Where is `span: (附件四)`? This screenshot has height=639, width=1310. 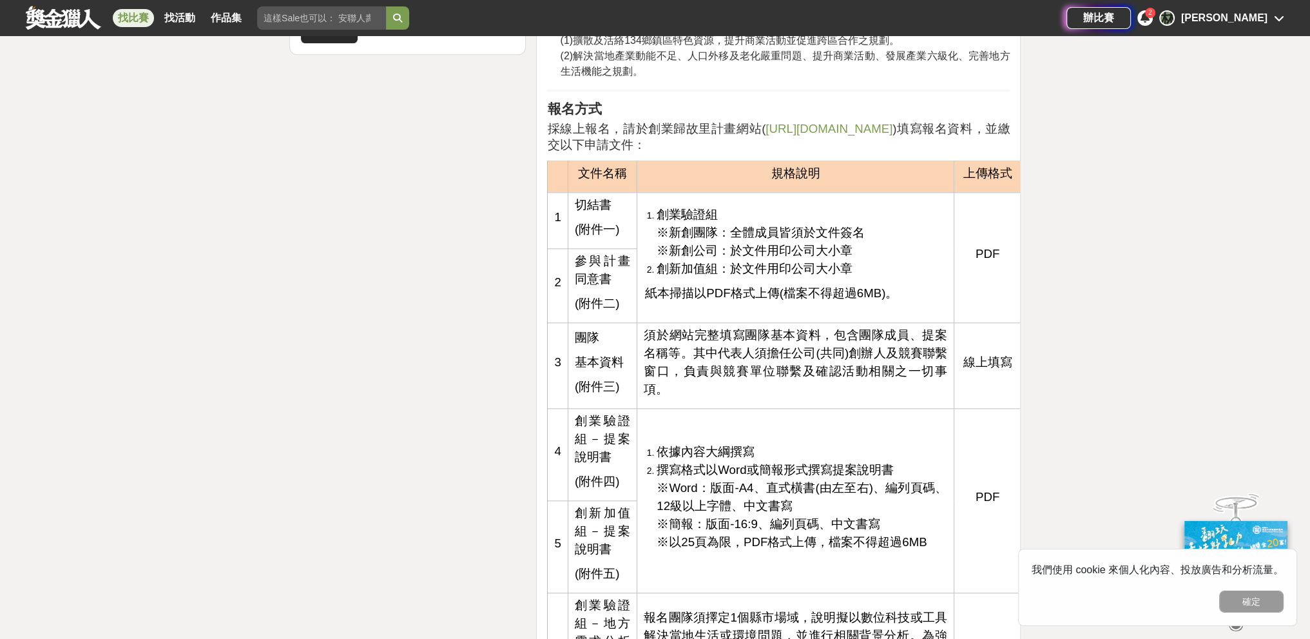
span: (附件四) is located at coordinates (597, 481).